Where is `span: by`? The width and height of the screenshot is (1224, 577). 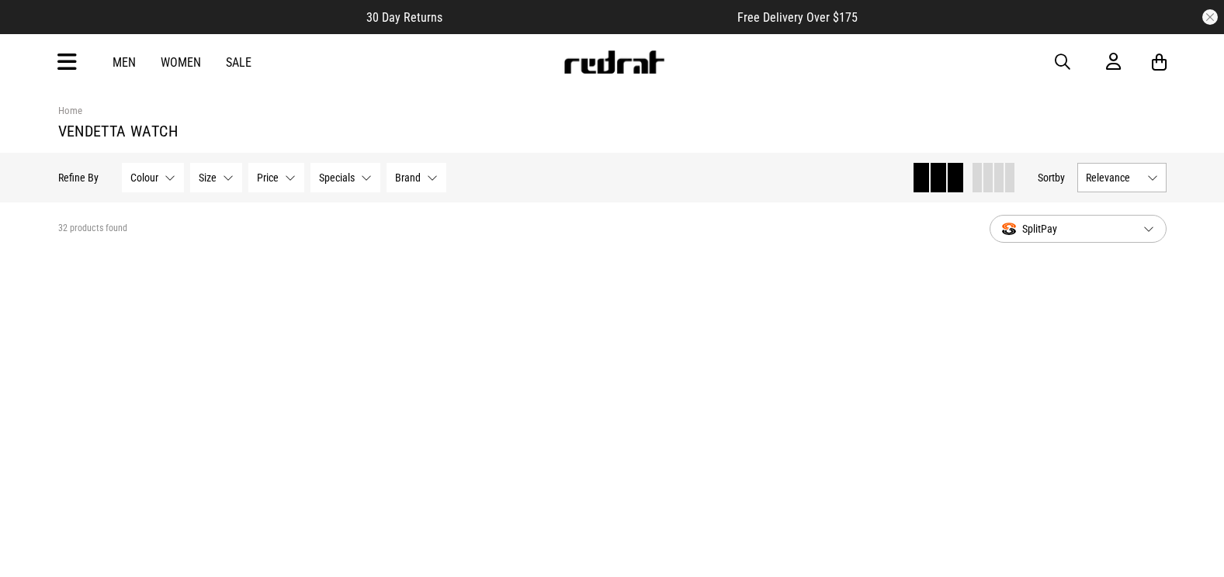 span: by is located at coordinates (1059, 178).